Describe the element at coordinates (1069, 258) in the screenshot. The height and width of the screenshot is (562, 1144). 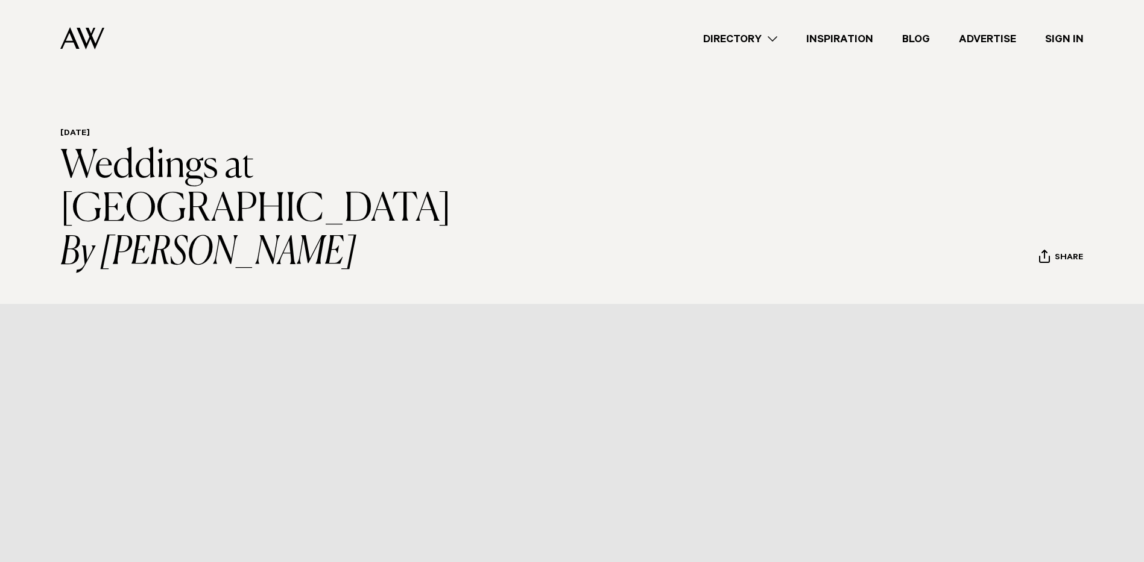
I see `span: Share` at that location.